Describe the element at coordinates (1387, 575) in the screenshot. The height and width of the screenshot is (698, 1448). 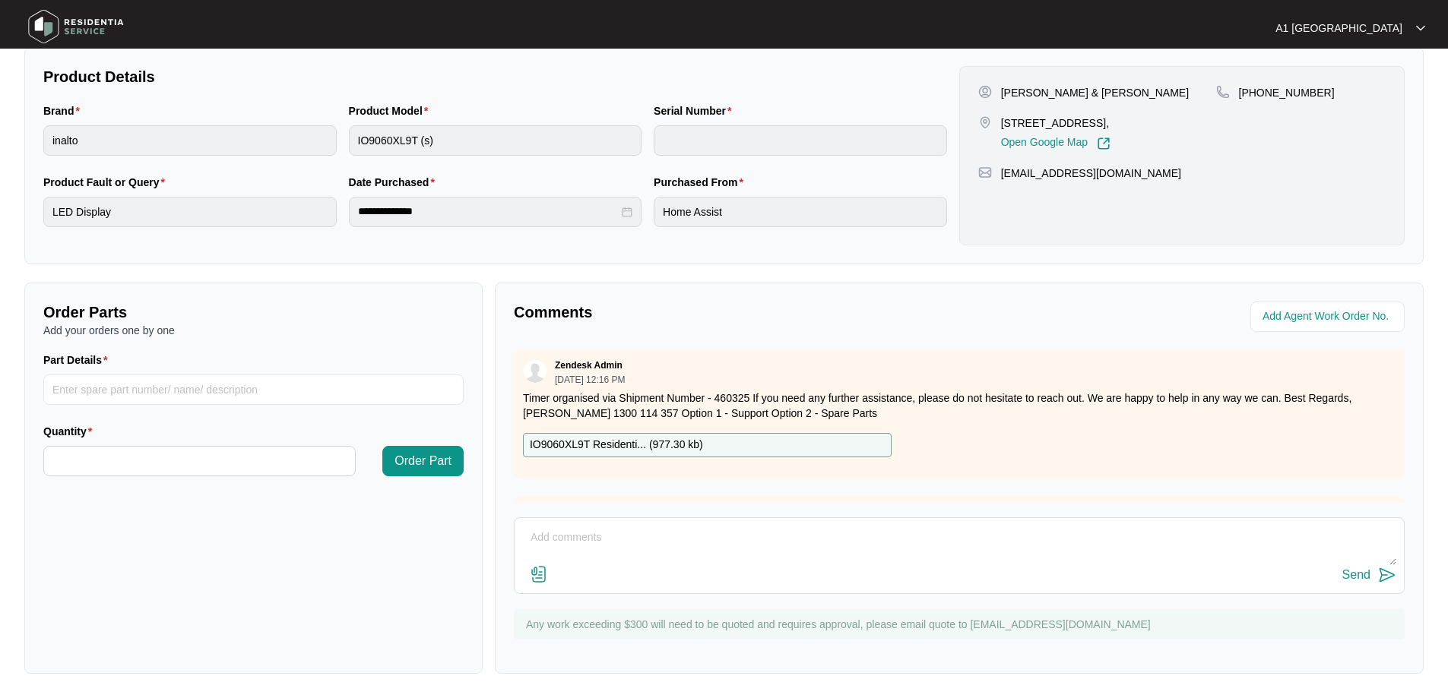
I see `img: send-icon.svg` at that location.